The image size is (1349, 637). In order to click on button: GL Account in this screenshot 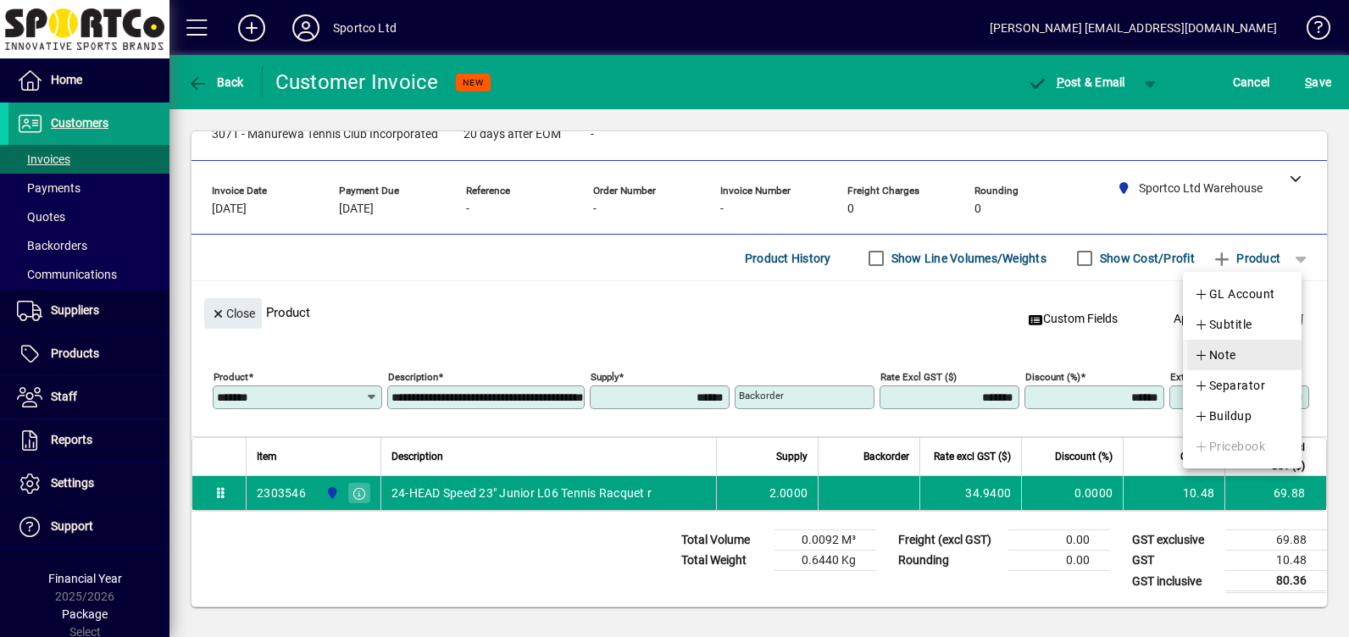, I will do `click(1242, 294)`.